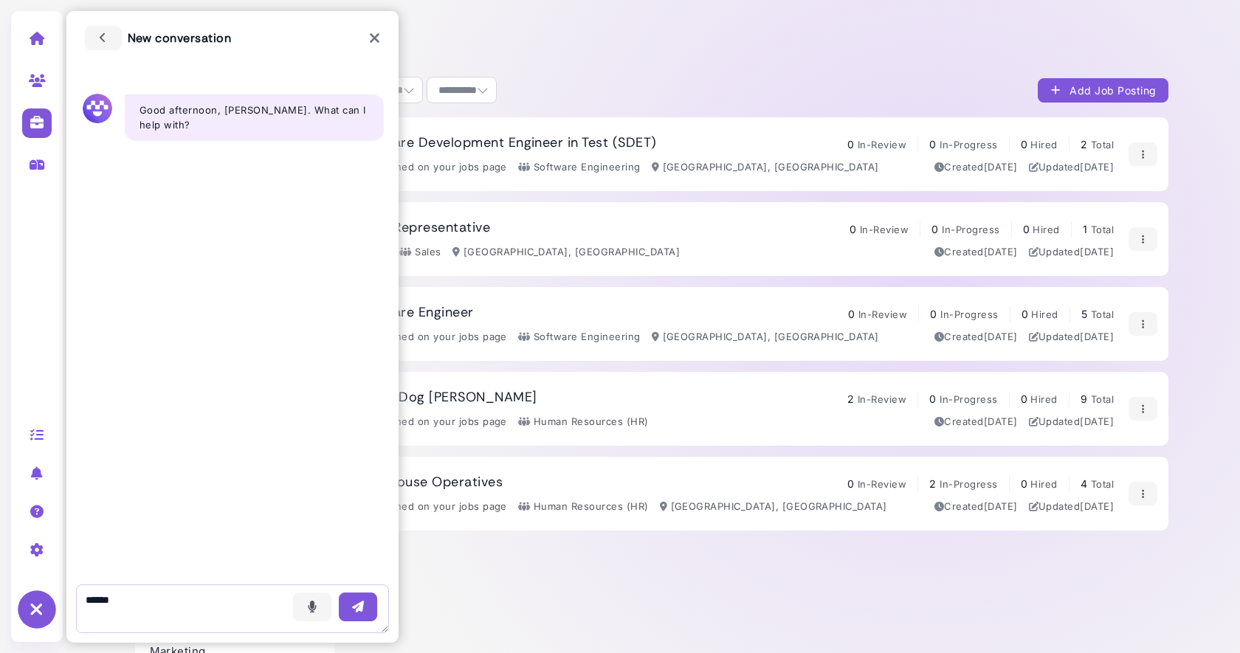 The image size is (1240, 653). I want to click on time: Mar 03, 2025, so click(1001, 506).